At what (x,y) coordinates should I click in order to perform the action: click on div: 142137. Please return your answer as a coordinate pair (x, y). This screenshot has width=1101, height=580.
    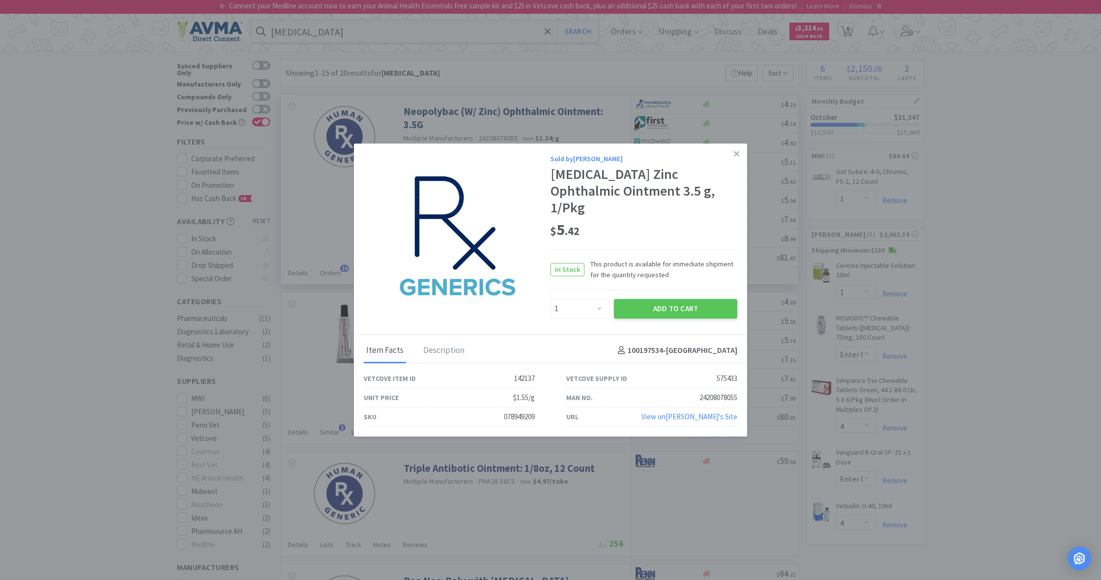
    Looking at the image, I should click on (524, 378).